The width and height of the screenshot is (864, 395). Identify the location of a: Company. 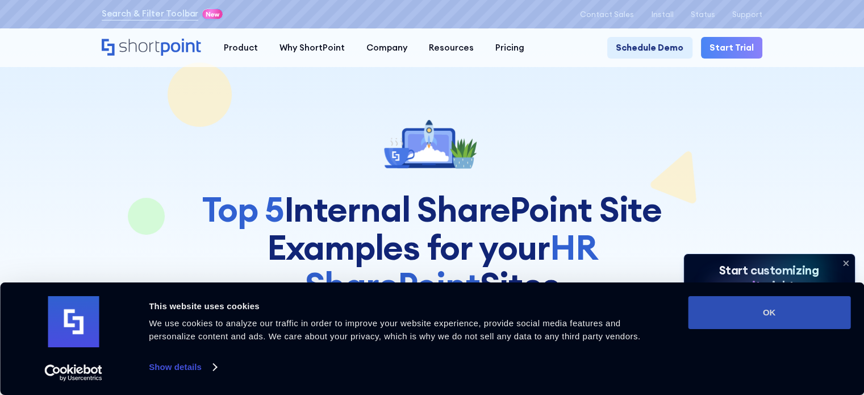
(387, 48).